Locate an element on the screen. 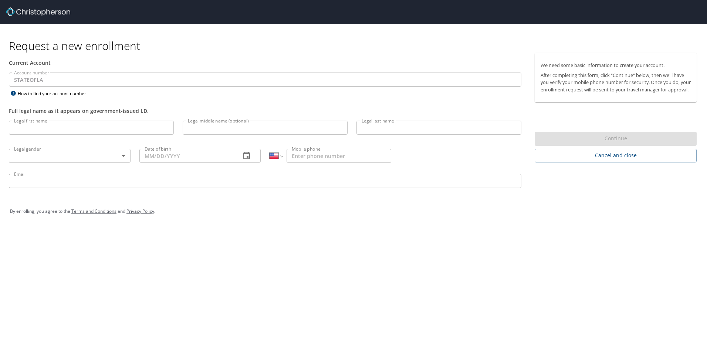 This screenshot has height=356, width=707. p: After completing this form, click "Continue" below, then we'll have you verify your mobile phone ... is located at coordinates (616, 82).